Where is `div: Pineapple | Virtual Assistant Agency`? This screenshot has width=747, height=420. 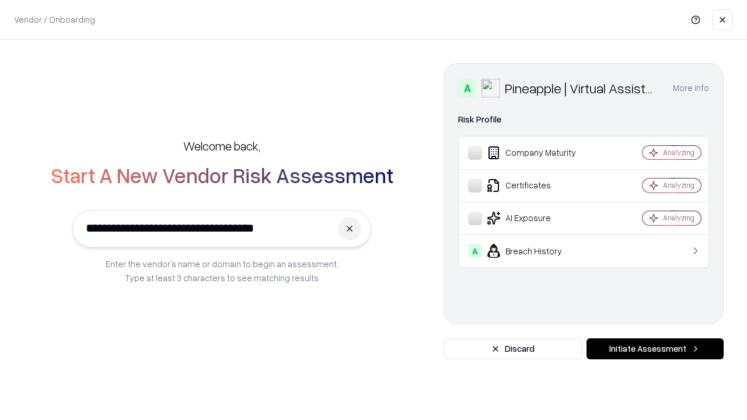 div: Pineapple | Virtual Assistant Agency is located at coordinates (582, 88).